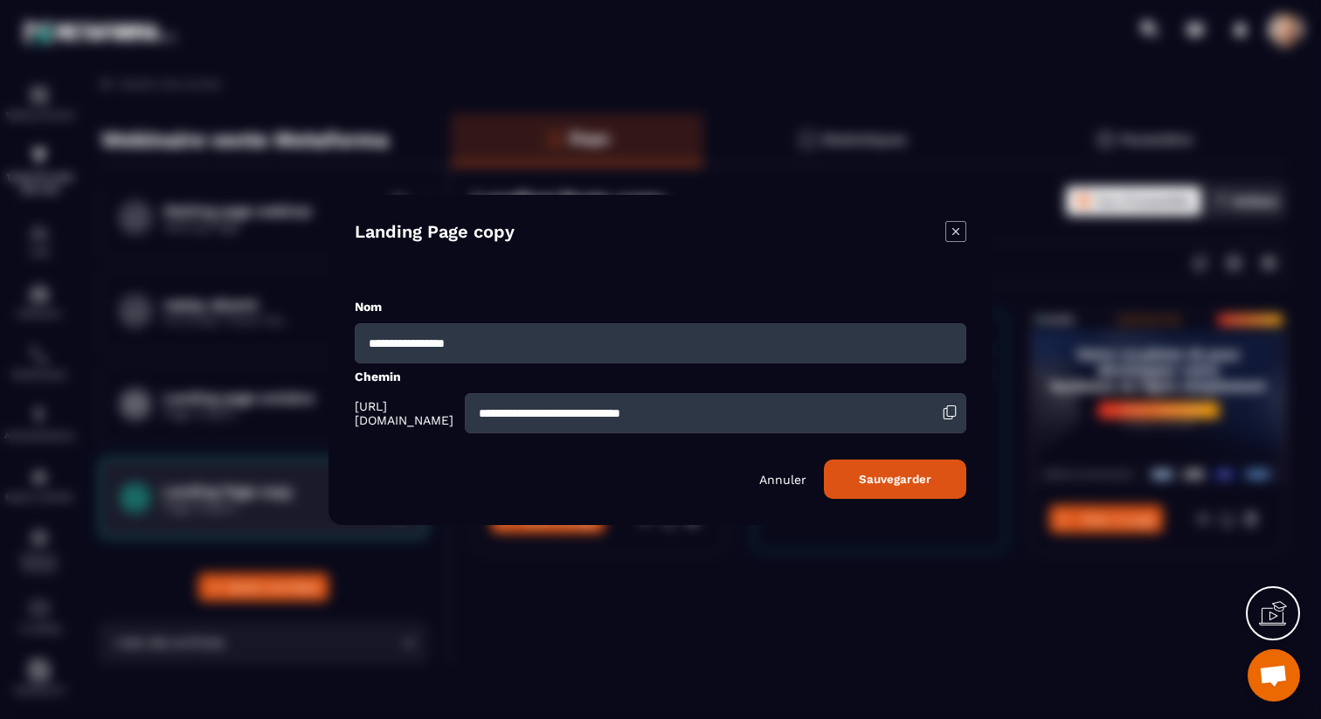  Describe the element at coordinates (783, 479) in the screenshot. I see `p: Annuler` at that location.